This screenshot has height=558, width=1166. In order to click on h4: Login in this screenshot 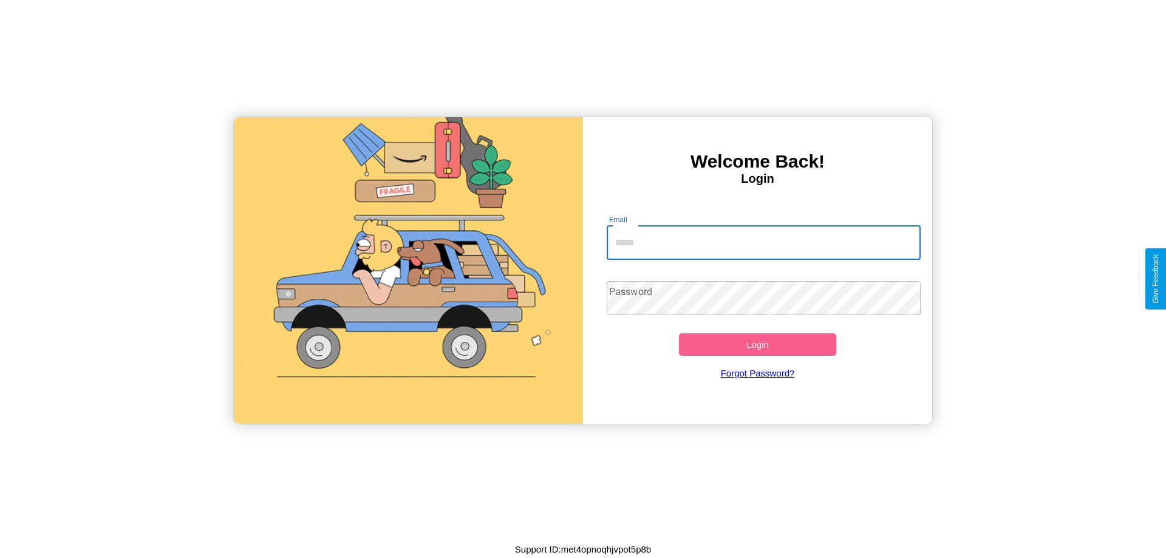, I will do `click(757, 179)`.